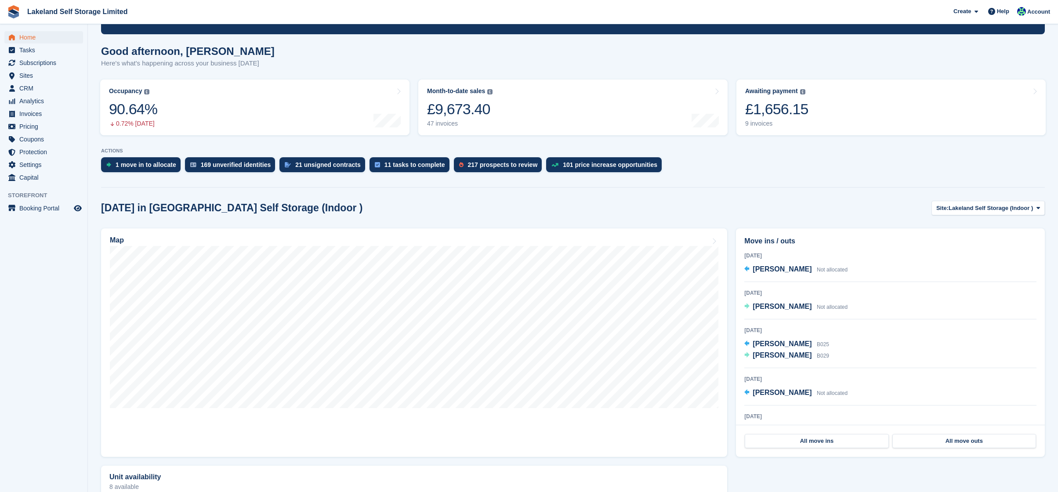 The image size is (1058, 492). Describe the element at coordinates (988, 208) in the screenshot. I see `button: Site: Lakeland Self Storage (Indoor )` at that location.